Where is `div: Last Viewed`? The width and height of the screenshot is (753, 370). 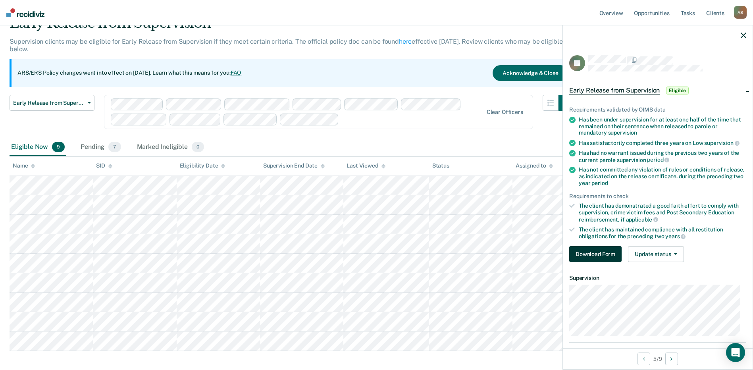
div: Last Viewed is located at coordinates (365, 165).